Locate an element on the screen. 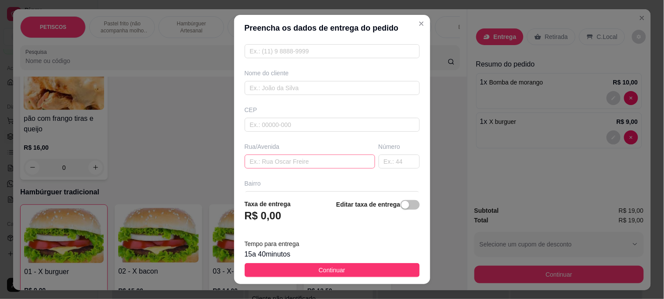 This screenshot has height=299, width=664. input: Ex.: Bairro Jardim is located at coordinates (332, 198).